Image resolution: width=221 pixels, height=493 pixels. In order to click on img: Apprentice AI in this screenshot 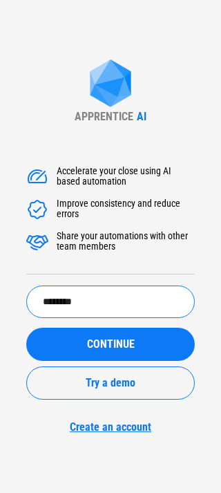, I will do `click(111, 84)`.